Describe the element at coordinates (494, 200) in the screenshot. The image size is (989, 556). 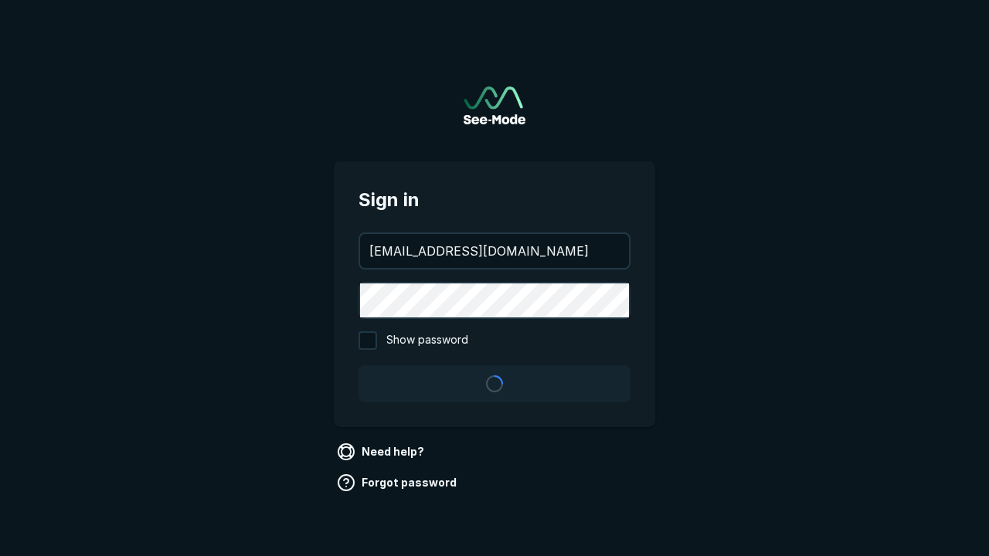
I see `span: Sign in` at that location.